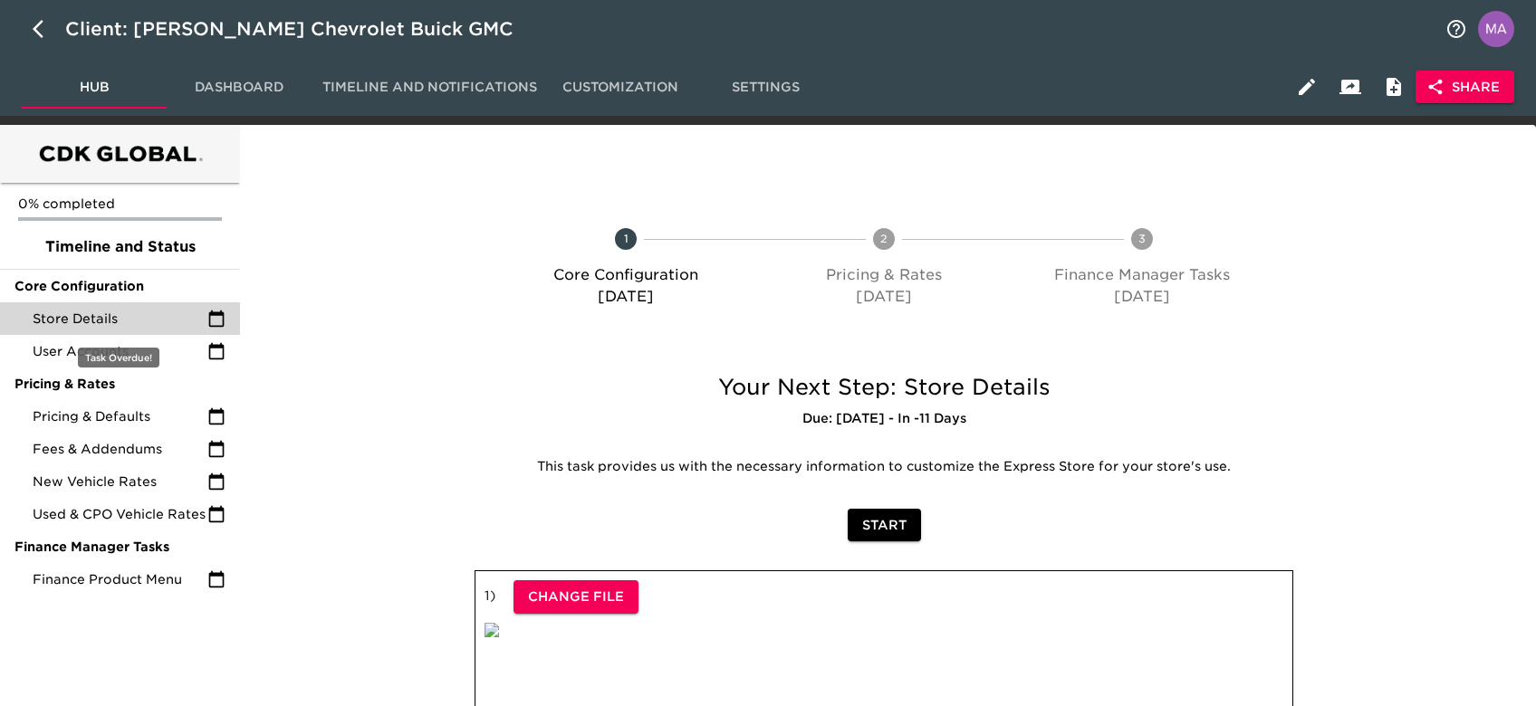  Describe the element at coordinates (120, 580) in the screenshot. I see `span: Finance Product Menu` at that location.